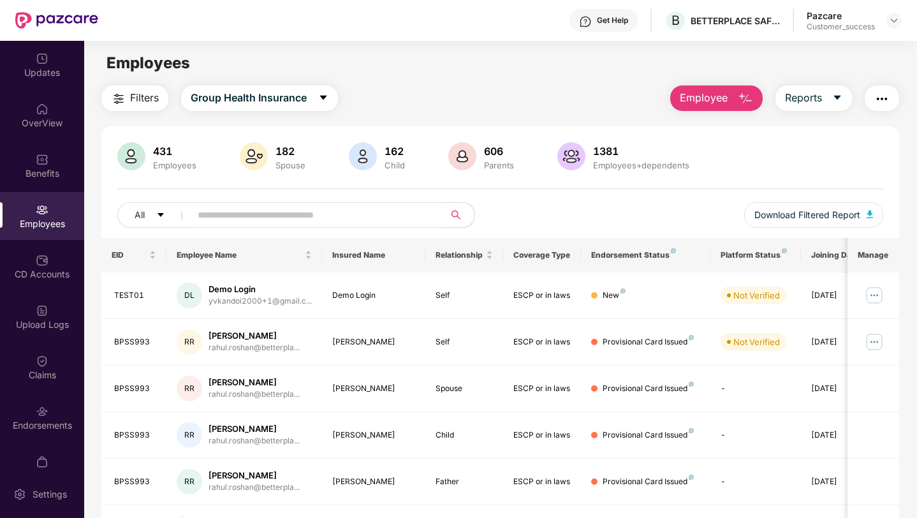 This screenshot has width=917, height=518. What do you see at coordinates (459, 255) in the screenshot?
I see `span: Relationship` at bounding box center [459, 255].